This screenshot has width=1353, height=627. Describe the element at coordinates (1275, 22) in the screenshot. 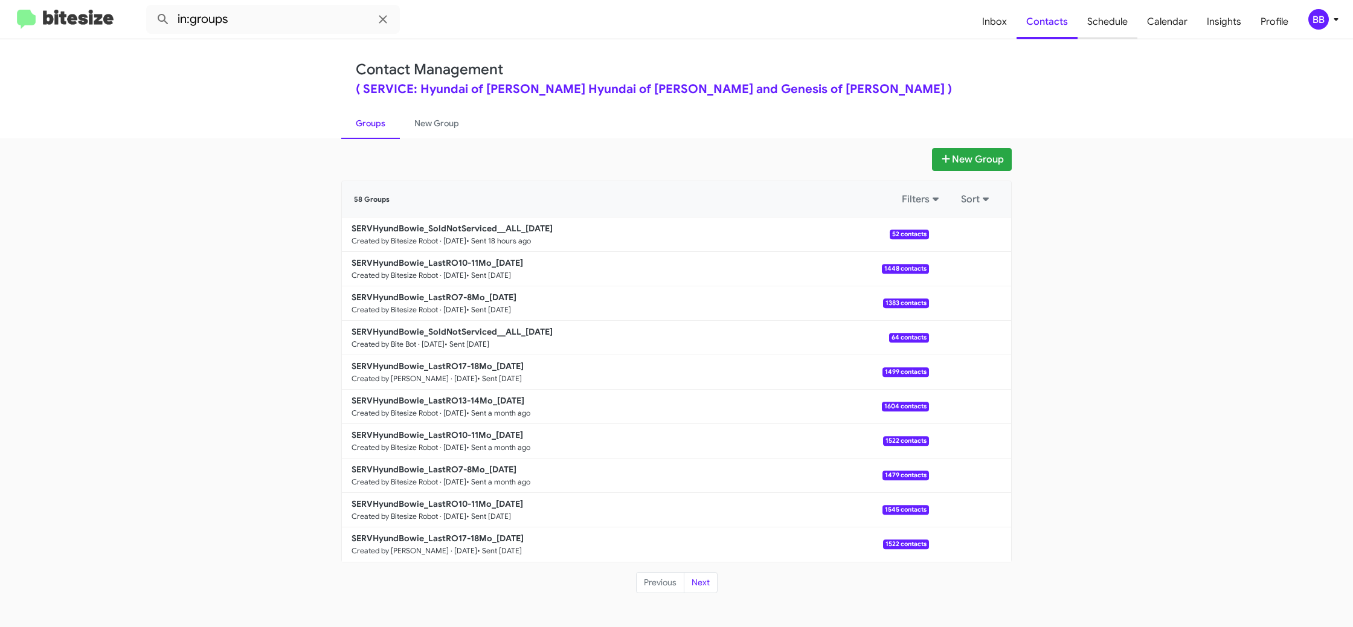

I see `span: Profile` at that location.